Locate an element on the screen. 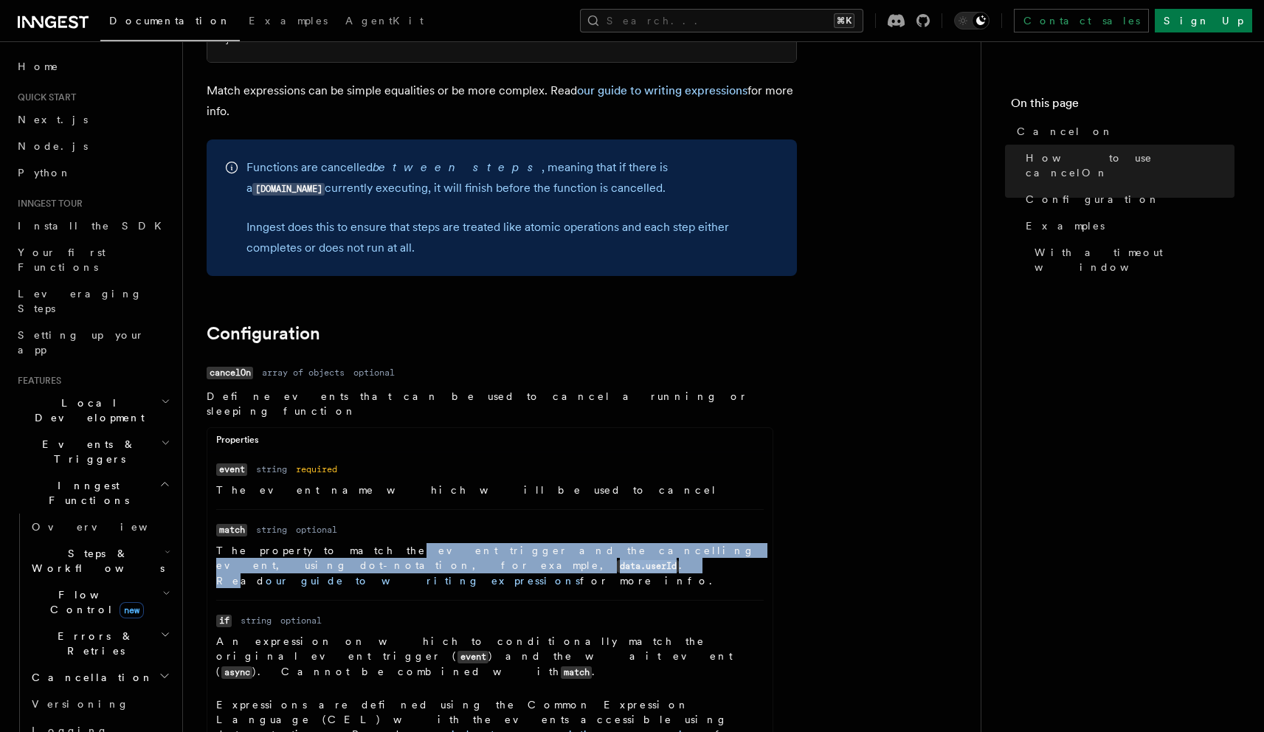  span: Errors & Retries is located at coordinates (93, 643).